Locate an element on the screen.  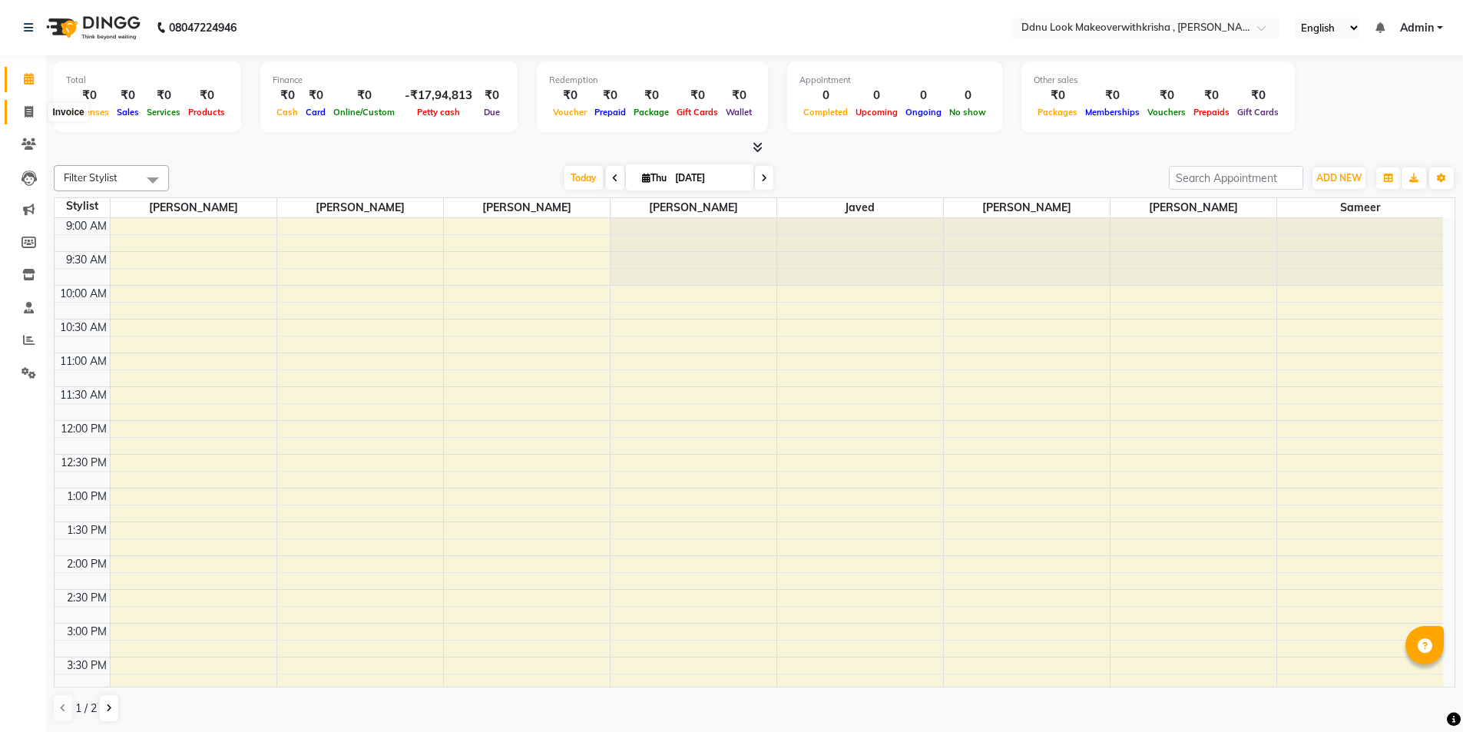
input: 2025-09-04 is located at coordinates (709, 178).